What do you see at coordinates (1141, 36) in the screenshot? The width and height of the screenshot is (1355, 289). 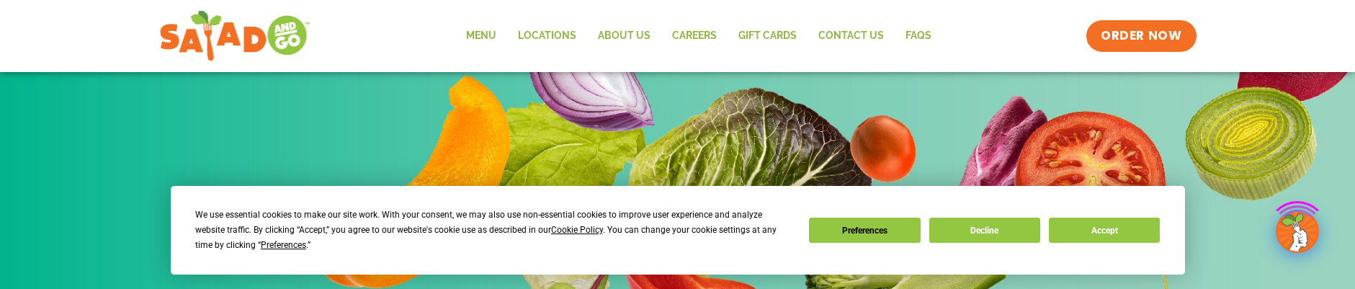 I see `a: ORDER NOW` at bounding box center [1141, 36].